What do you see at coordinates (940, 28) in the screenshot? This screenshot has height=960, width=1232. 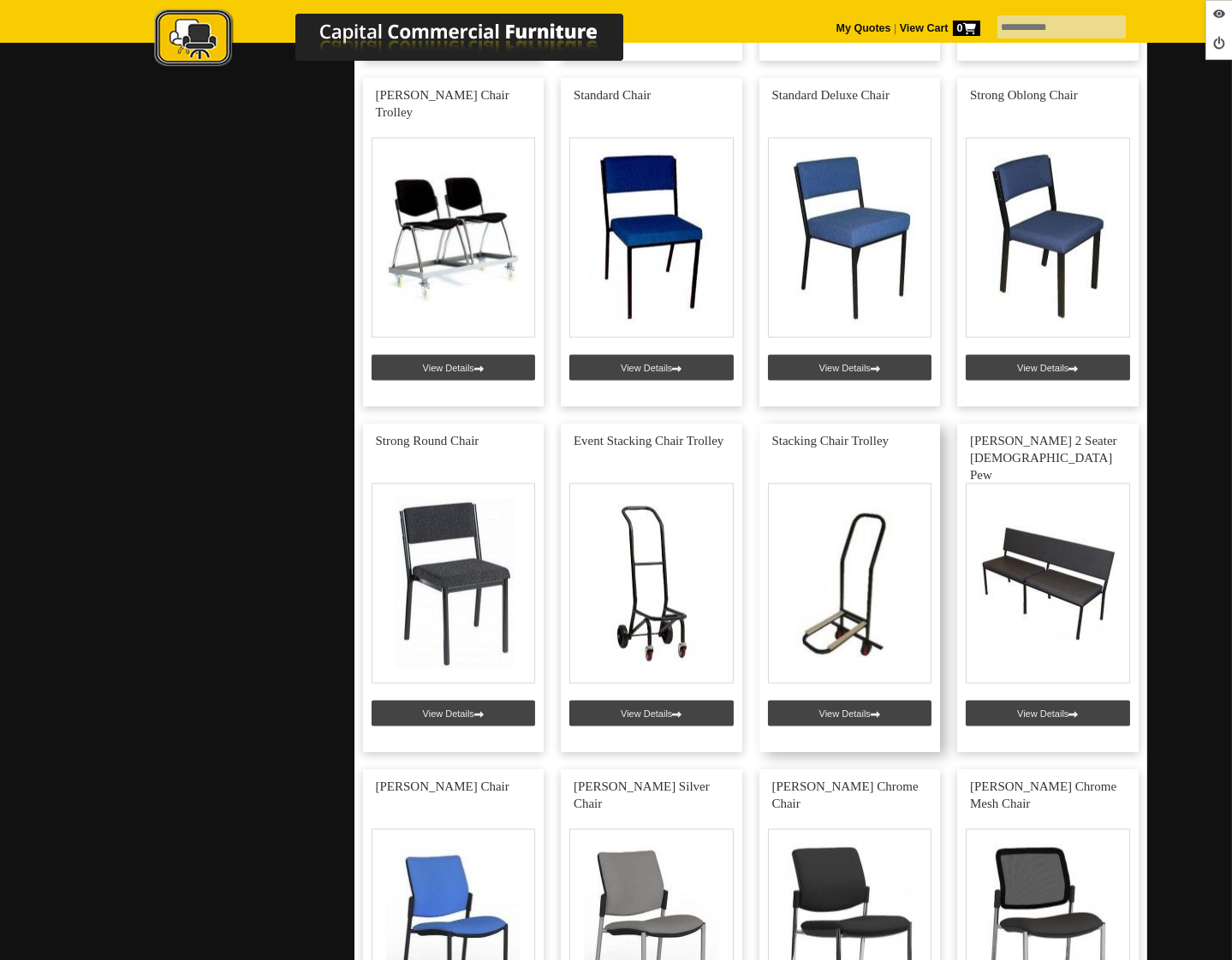 I see `strong: View Cart` at bounding box center [940, 28].